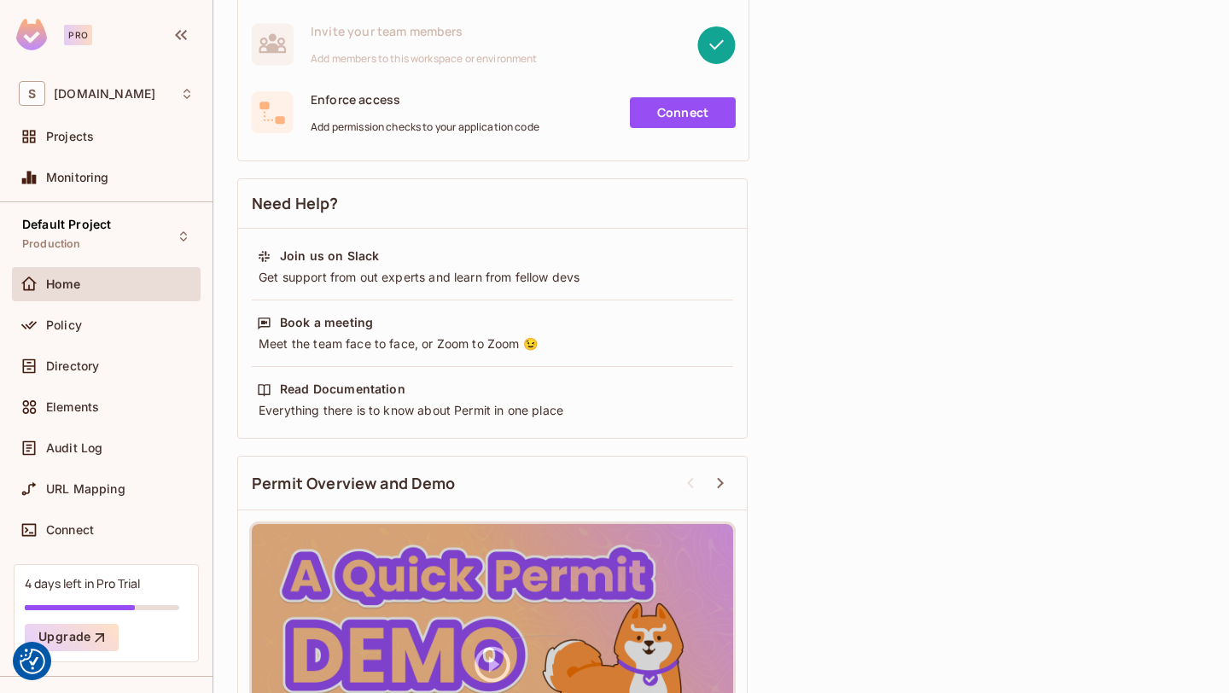 The height and width of the screenshot is (693, 1229). I want to click on span: Audit Log, so click(74, 448).